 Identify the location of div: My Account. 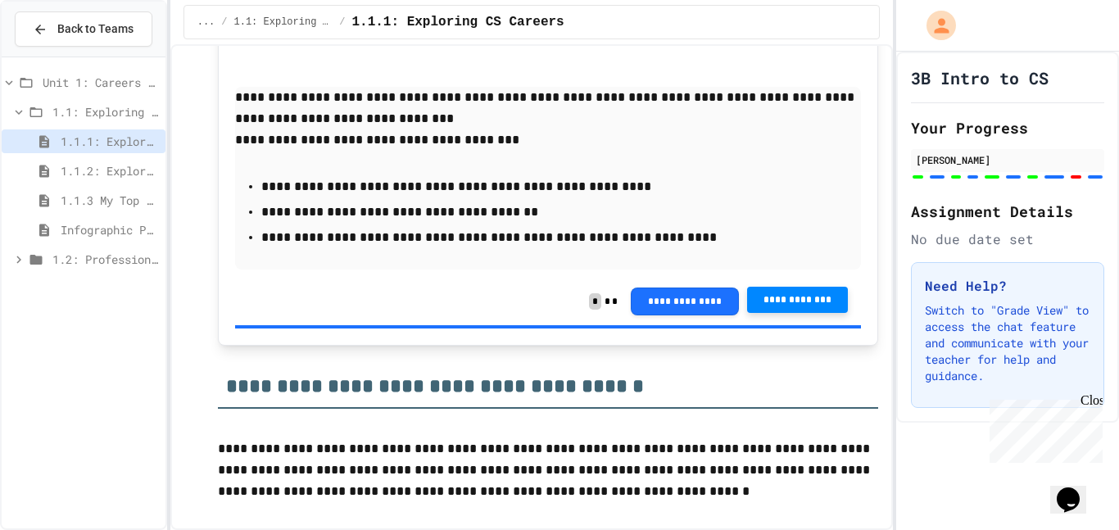
(935, 25).